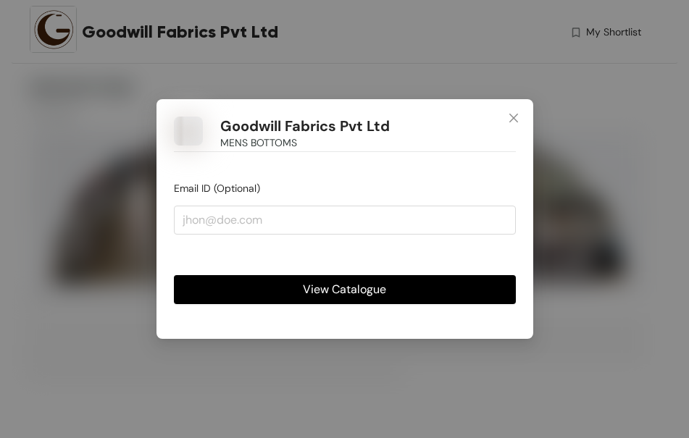 The height and width of the screenshot is (438, 689). I want to click on span: close, so click(514, 118).